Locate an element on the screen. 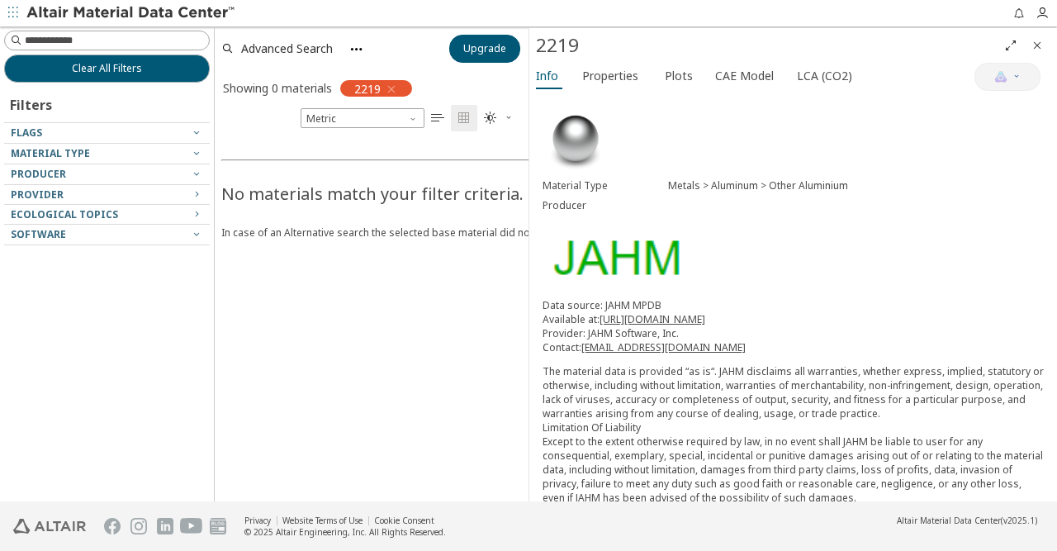  button: Tile View is located at coordinates (464, 118).